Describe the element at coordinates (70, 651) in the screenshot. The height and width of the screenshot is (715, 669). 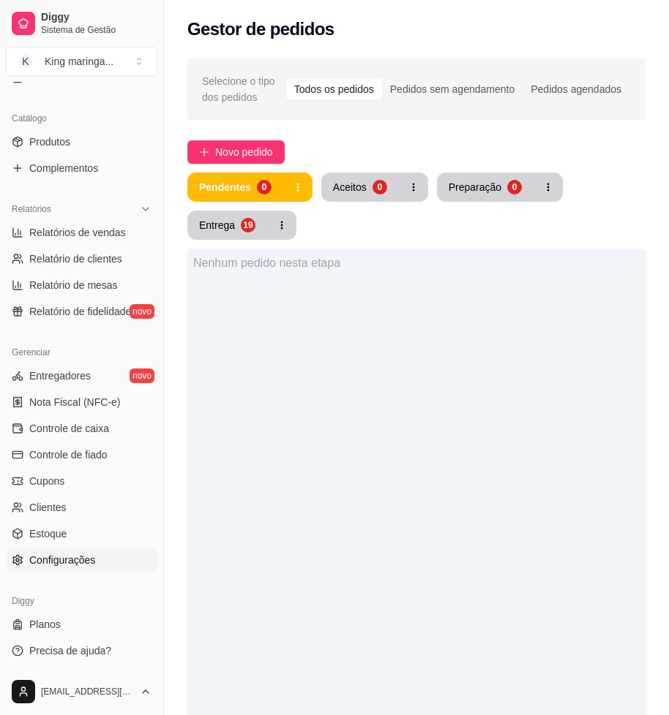
I see `span: Precisa de ajuda?` at that location.